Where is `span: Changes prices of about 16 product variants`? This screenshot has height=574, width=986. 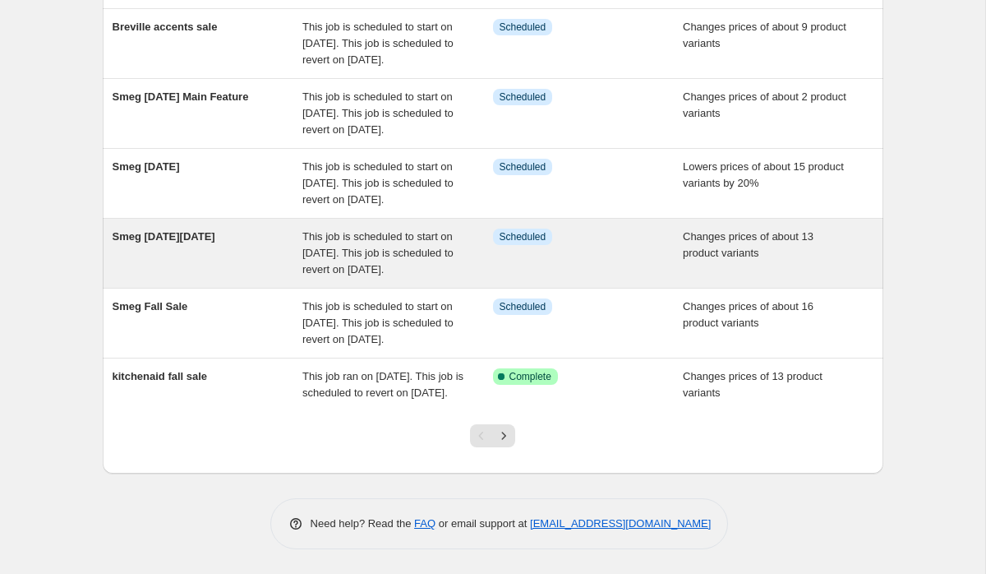
span: Changes prices of about 16 product variants is located at coordinates (748, 314).